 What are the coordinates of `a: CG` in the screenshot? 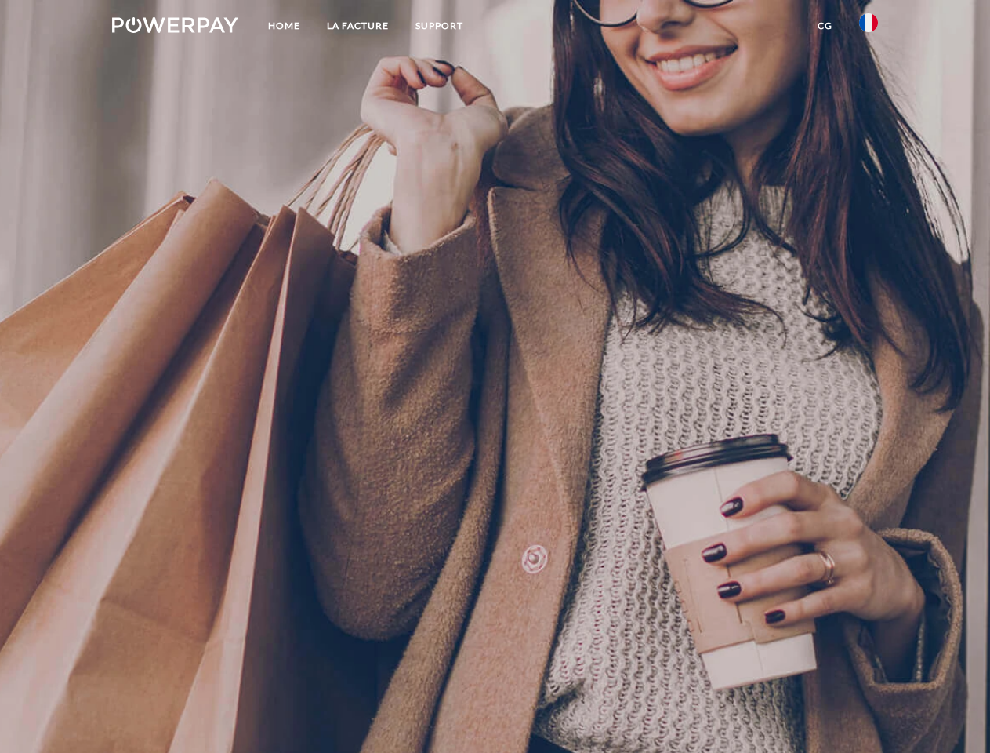 It's located at (825, 26).